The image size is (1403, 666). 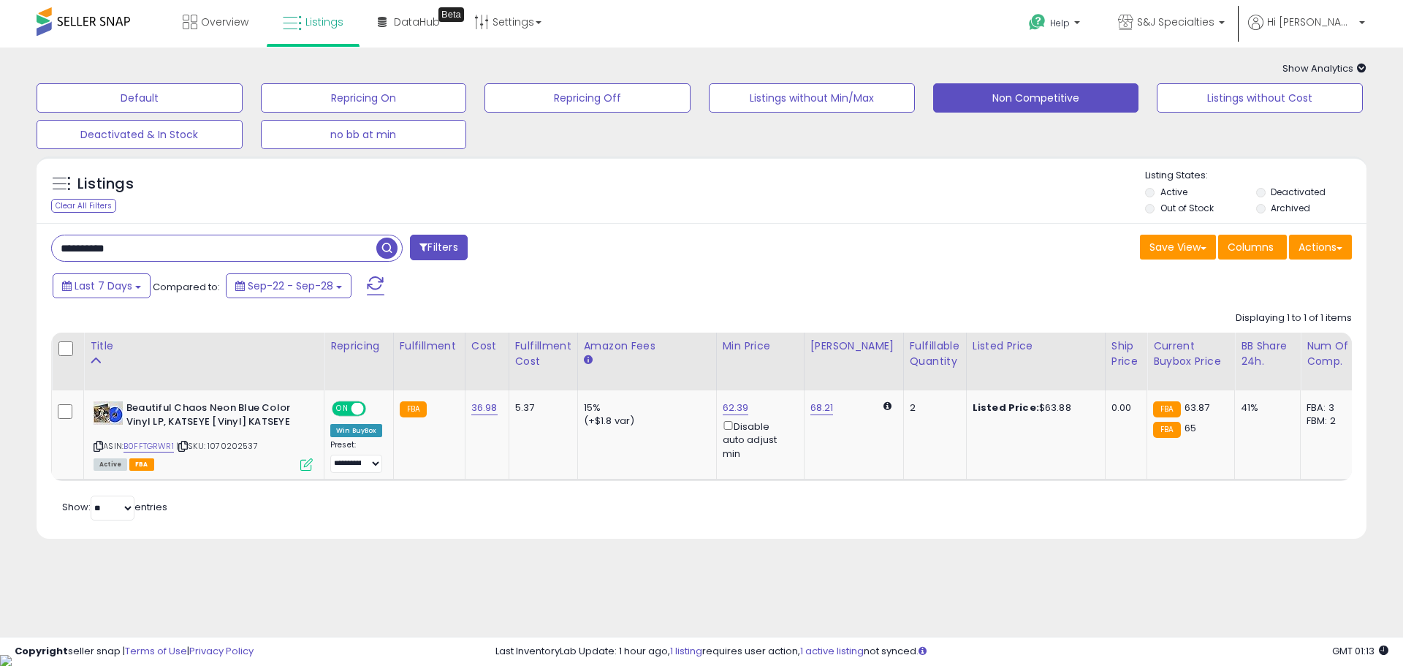 What do you see at coordinates (487, 346) in the screenshot?
I see `div: Cost` at bounding box center [487, 346].